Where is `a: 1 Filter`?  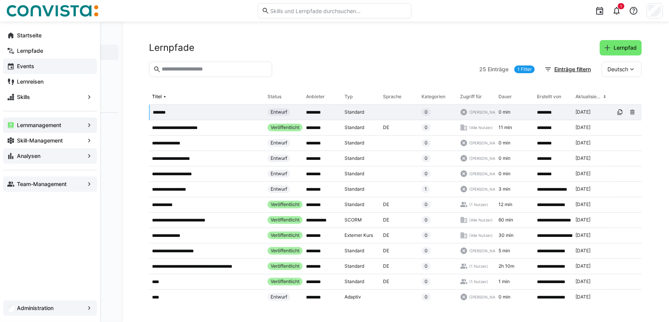 a: 1 Filter is located at coordinates (525, 69).